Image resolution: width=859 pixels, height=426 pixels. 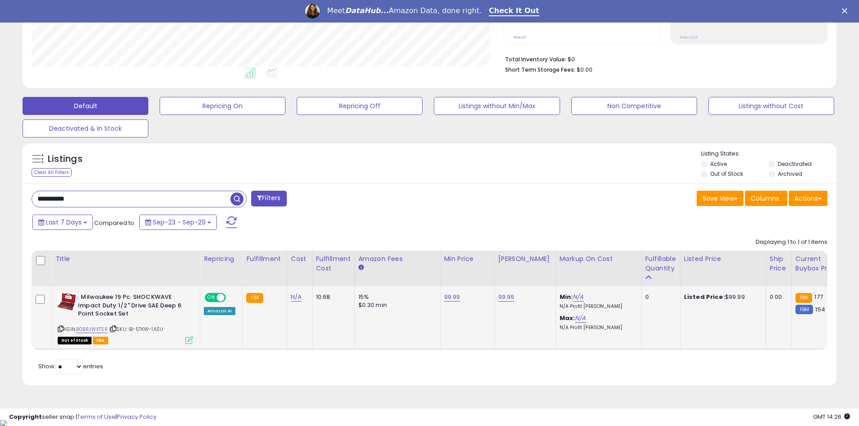 What do you see at coordinates (634, 106) in the screenshot?
I see `button: Non Competitive` at bounding box center [634, 106].